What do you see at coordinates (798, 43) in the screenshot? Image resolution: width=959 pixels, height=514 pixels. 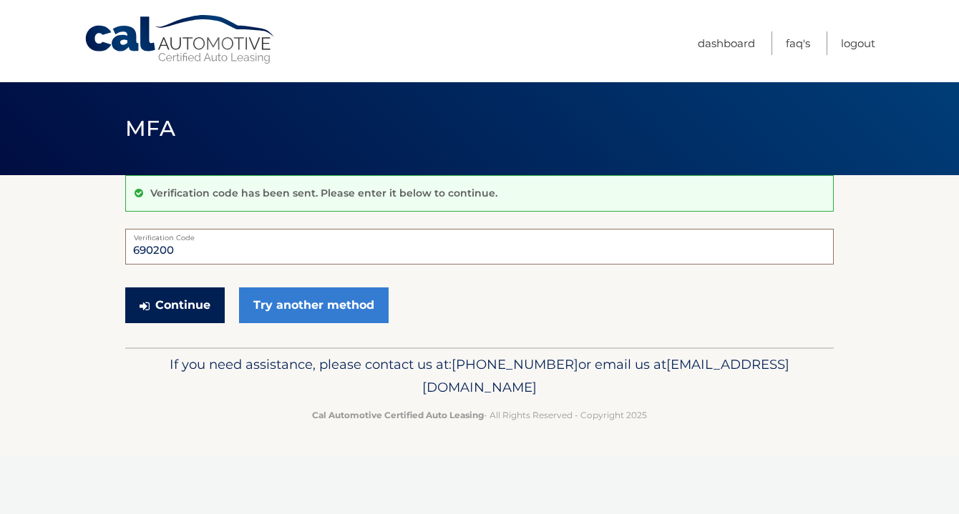 I see `a: FAQ's` at bounding box center [798, 43].